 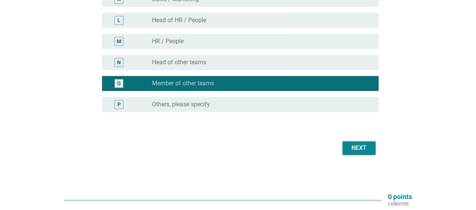 What do you see at coordinates (400, 197) in the screenshot?
I see `p: 0 points` at bounding box center [400, 197].